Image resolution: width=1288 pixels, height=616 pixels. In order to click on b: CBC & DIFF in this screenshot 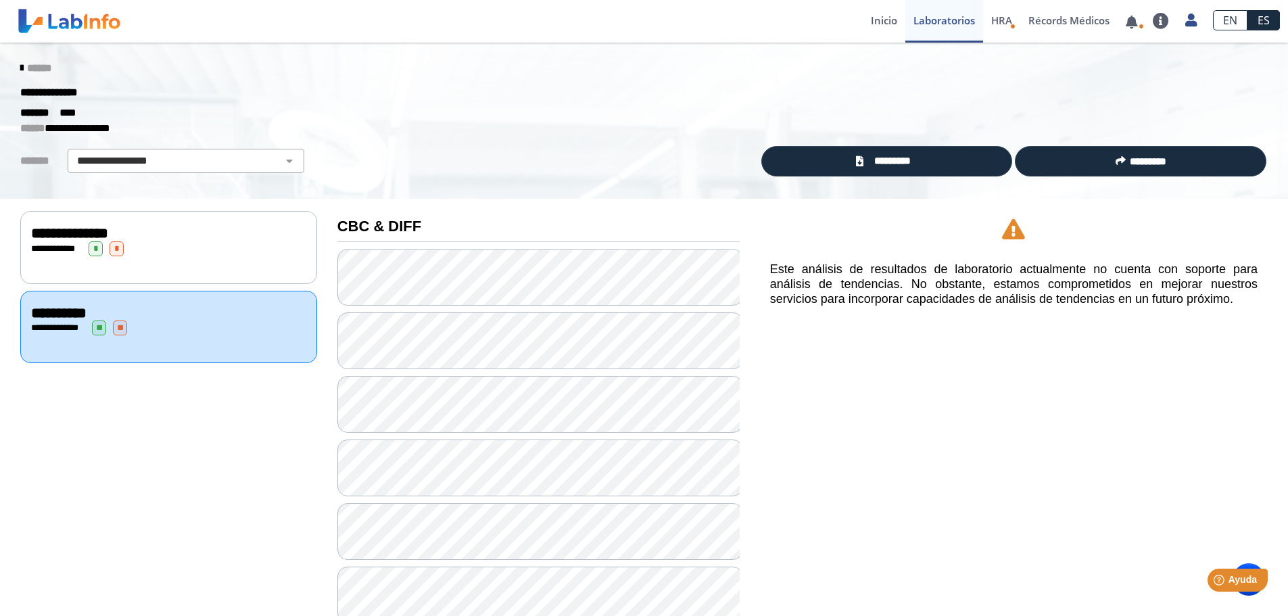, I will do `click(379, 226)`.